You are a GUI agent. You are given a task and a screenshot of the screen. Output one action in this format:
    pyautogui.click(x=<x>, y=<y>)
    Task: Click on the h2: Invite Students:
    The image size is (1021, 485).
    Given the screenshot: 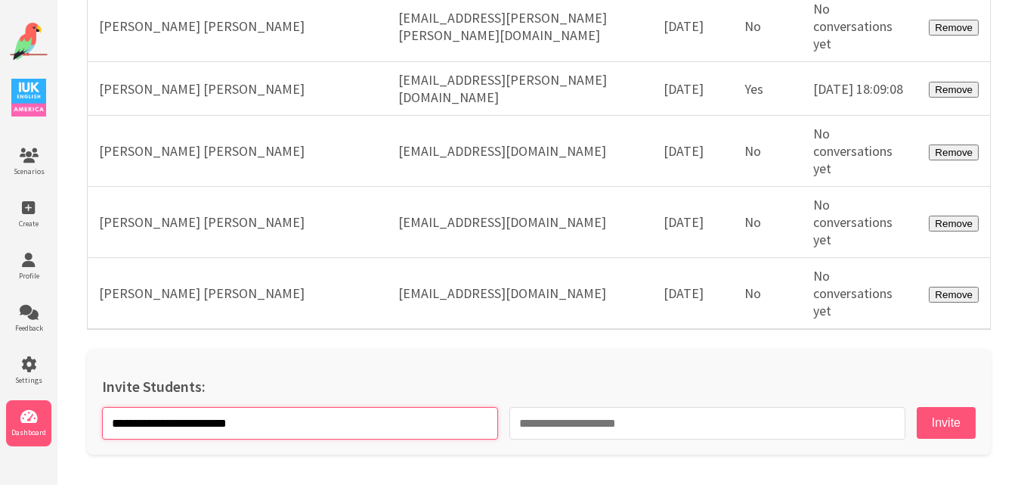 What is the action you would take?
    pyautogui.click(x=539, y=386)
    